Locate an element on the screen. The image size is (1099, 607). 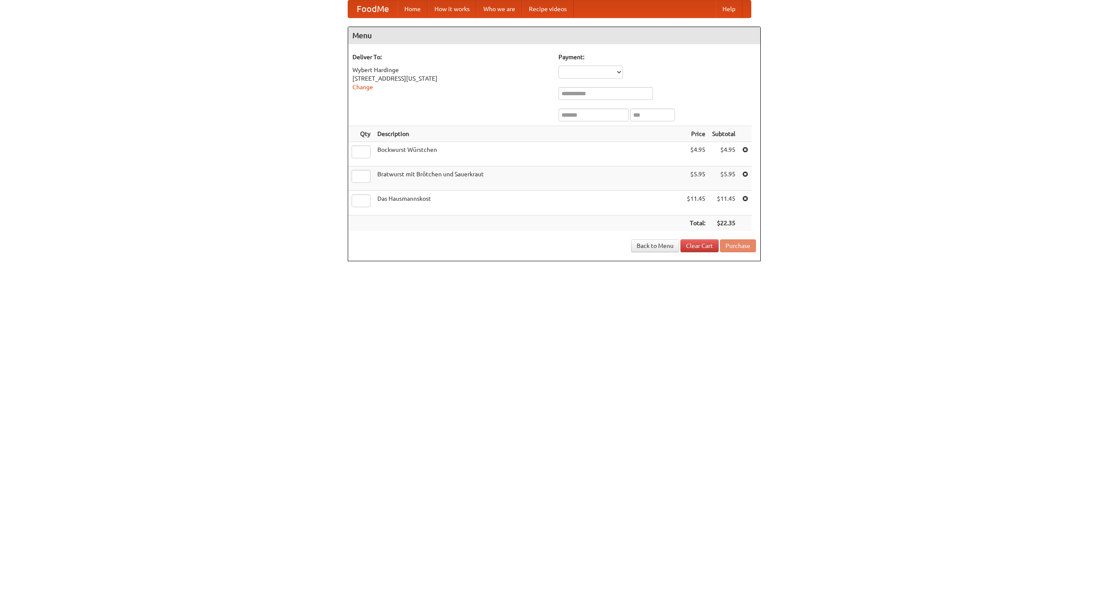
h5: Deliver To: is located at coordinates (451, 57).